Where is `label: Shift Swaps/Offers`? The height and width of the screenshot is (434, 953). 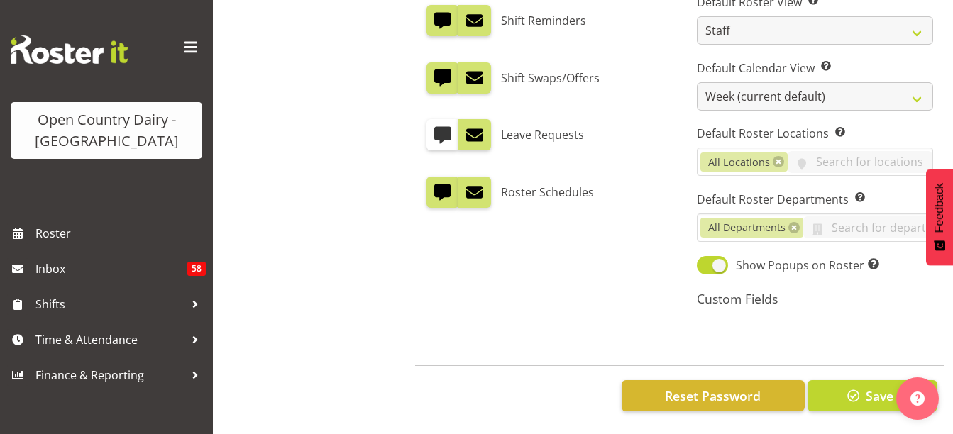
label: Shift Swaps/Offers is located at coordinates (550, 78).